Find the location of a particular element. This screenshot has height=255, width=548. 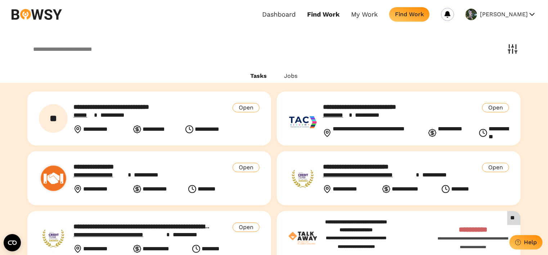

button: Help is located at coordinates (526, 242).